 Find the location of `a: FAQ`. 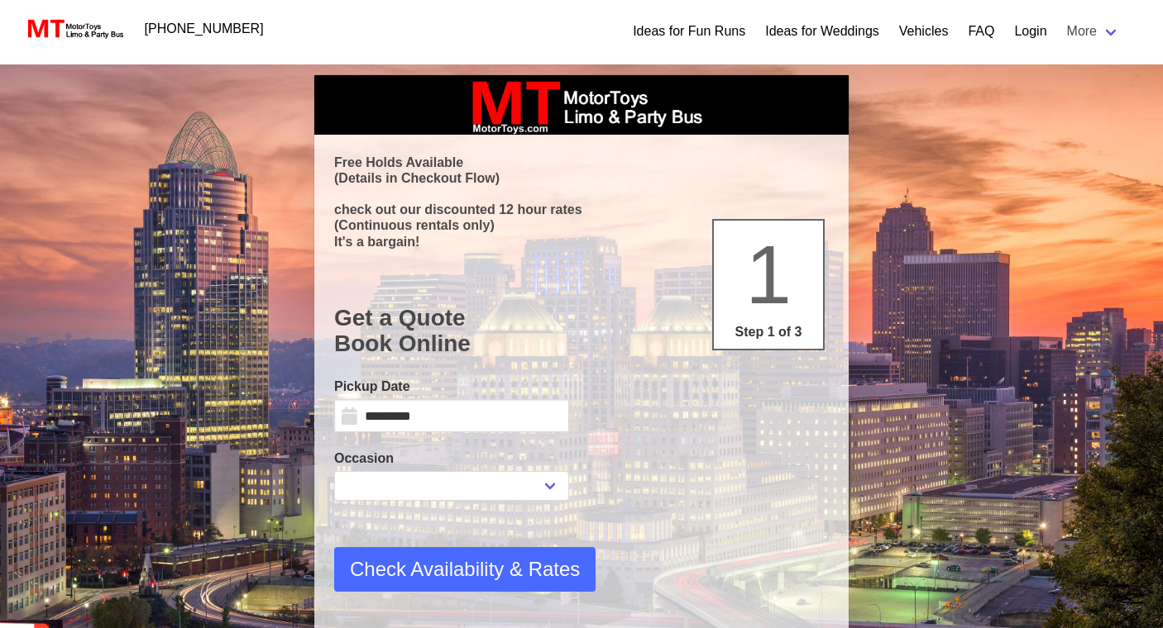

a: FAQ is located at coordinates (981, 31).